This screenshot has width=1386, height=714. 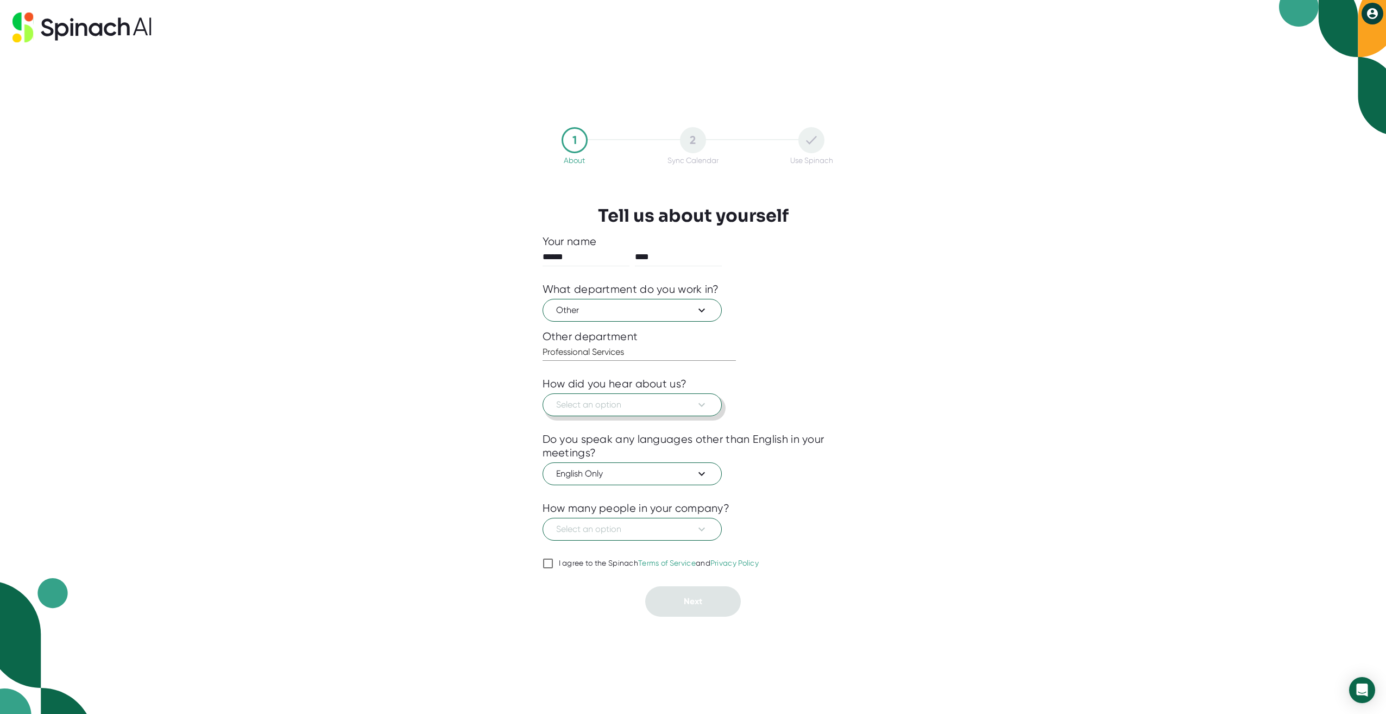 I want to click on input: What department?, so click(x=639, y=352).